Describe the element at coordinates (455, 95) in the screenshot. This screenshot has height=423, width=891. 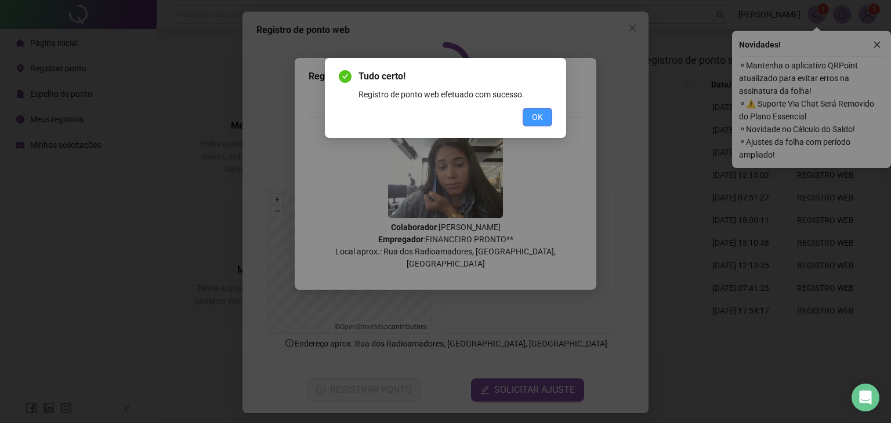
I see `div: Registro de ponto web efetuado com sucesso.` at that location.